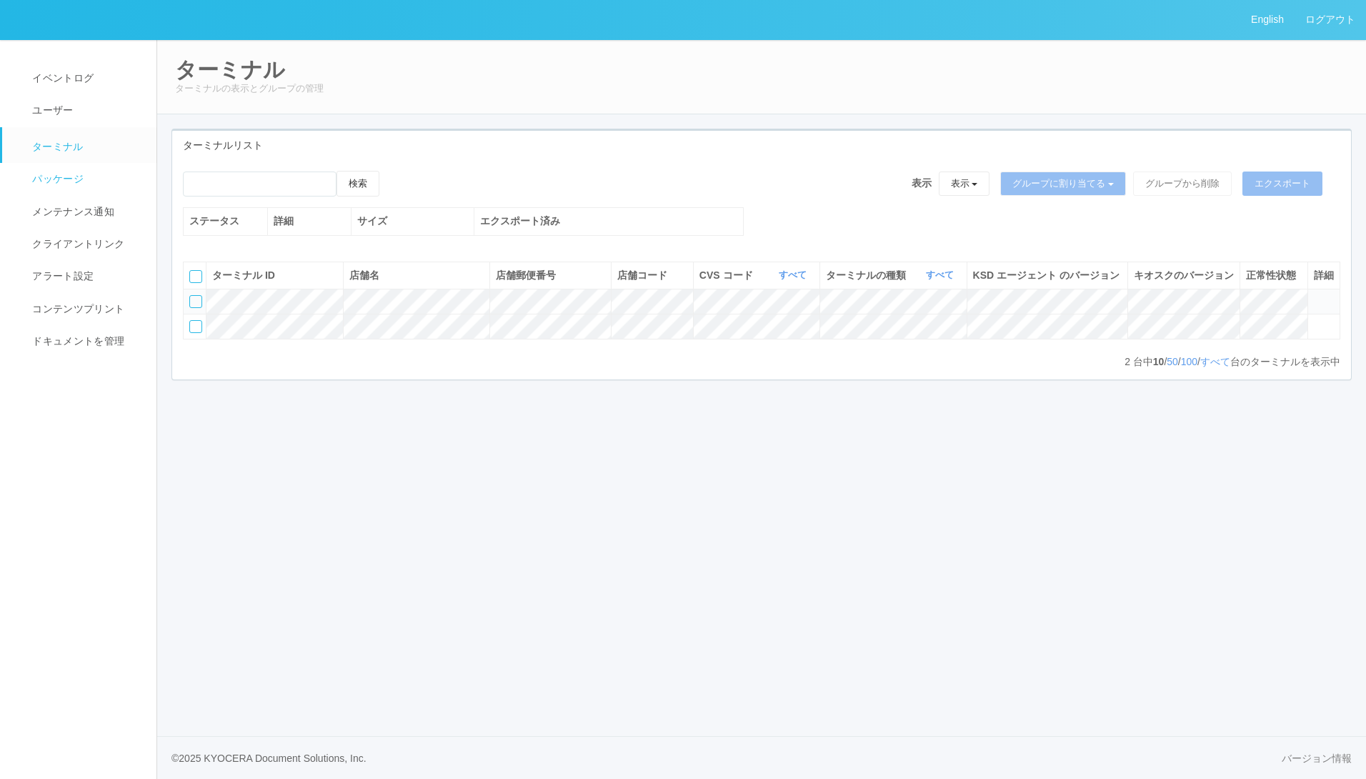 This screenshot has height=779, width=1366. What do you see at coordinates (364, 275) in the screenshot?
I see `span: 店舗名` at bounding box center [364, 275].